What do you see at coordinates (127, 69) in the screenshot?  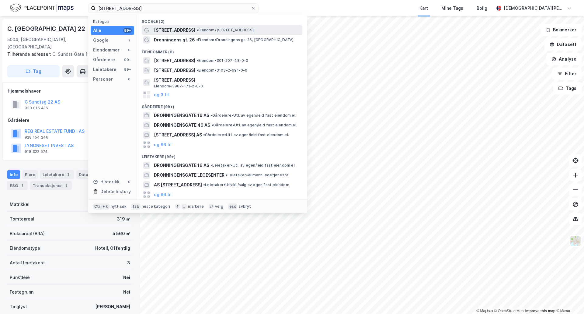 I see `div: 99+` at bounding box center [127, 69].